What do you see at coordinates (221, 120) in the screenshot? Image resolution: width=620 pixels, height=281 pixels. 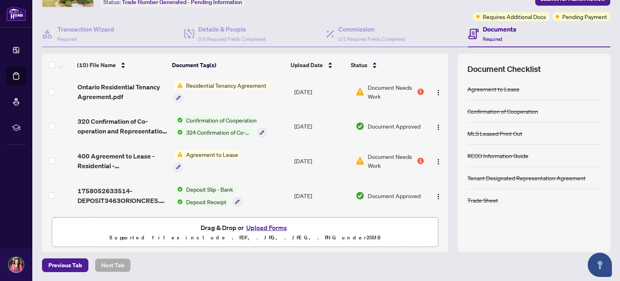 I see `span: Confirmation of Cooperation` at bounding box center [221, 120].